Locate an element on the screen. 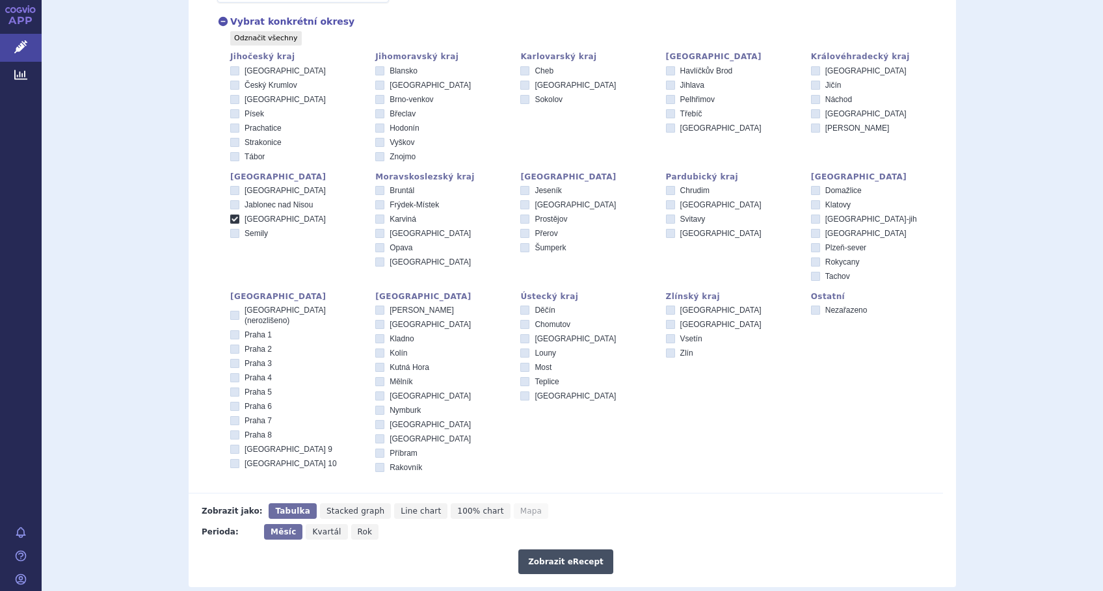 This screenshot has width=1103, height=591. span: Přerov is located at coordinates (546, 233).